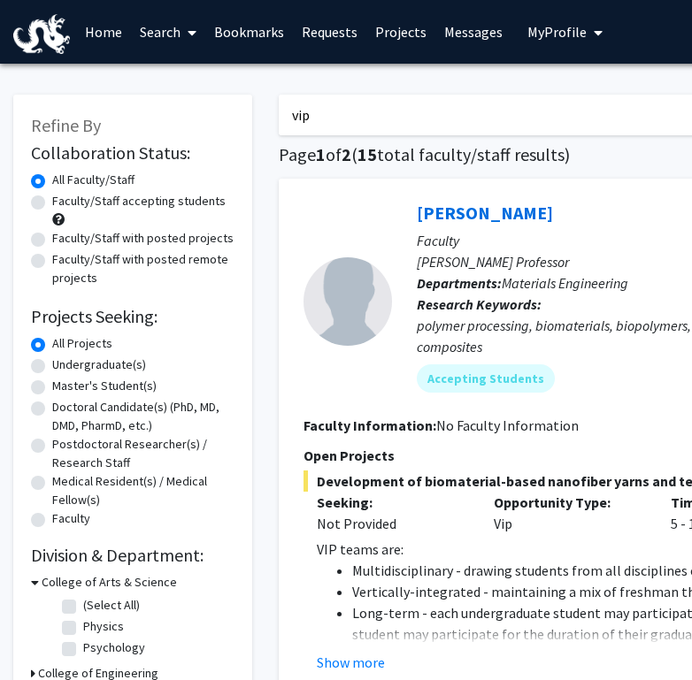  What do you see at coordinates (82, 343) in the screenshot?
I see `label: All Projects` at bounding box center [82, 343].